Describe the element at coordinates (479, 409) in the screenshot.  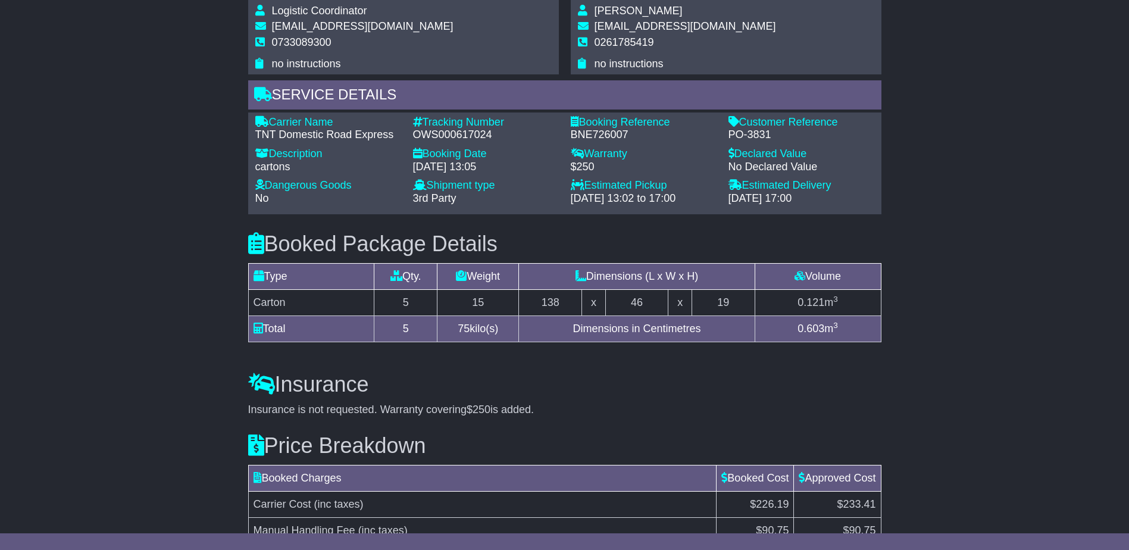
I see `span: $250` at that location.